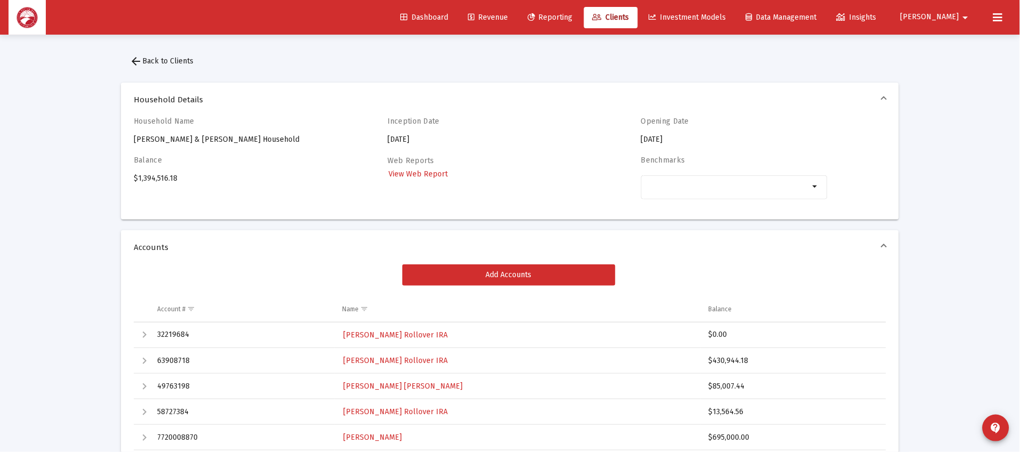  I want to click on td: 49763198, so click(242, 386).